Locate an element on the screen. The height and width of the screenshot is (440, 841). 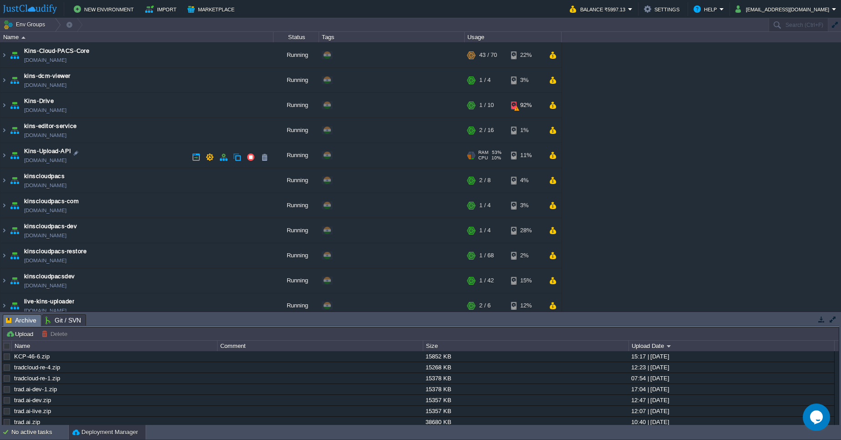
a: kinscloudpacs-com is located at coordinates (51, 203).